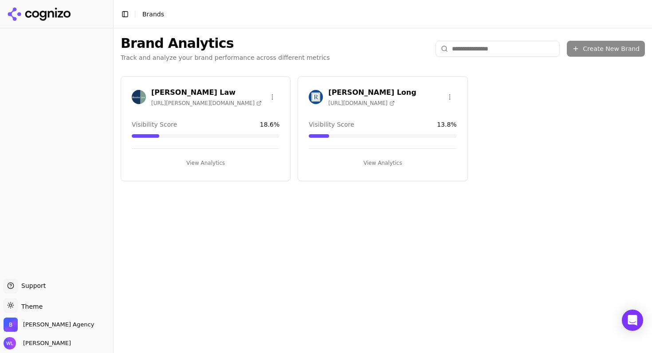 The height and width of the screenshot is (353, 652). What do you see at coordinates (30, 307) in the screenshot?
I see `span: Theme` at bounding box center [30, 307].